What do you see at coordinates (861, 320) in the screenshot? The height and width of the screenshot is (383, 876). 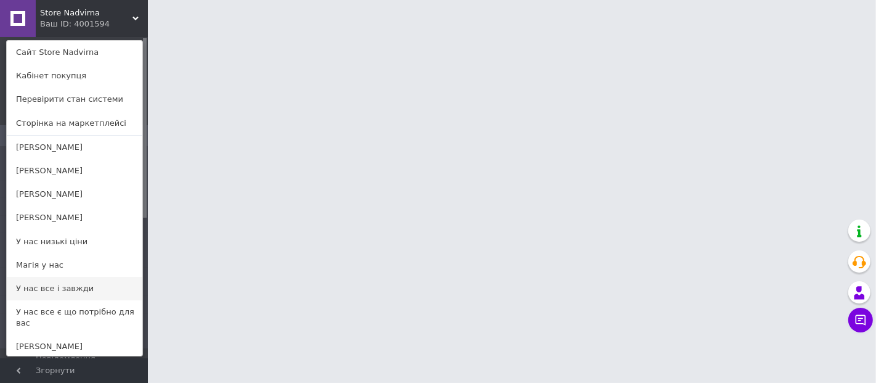 I see `button: Чат з покупцем` at bounding box center [861, 320].